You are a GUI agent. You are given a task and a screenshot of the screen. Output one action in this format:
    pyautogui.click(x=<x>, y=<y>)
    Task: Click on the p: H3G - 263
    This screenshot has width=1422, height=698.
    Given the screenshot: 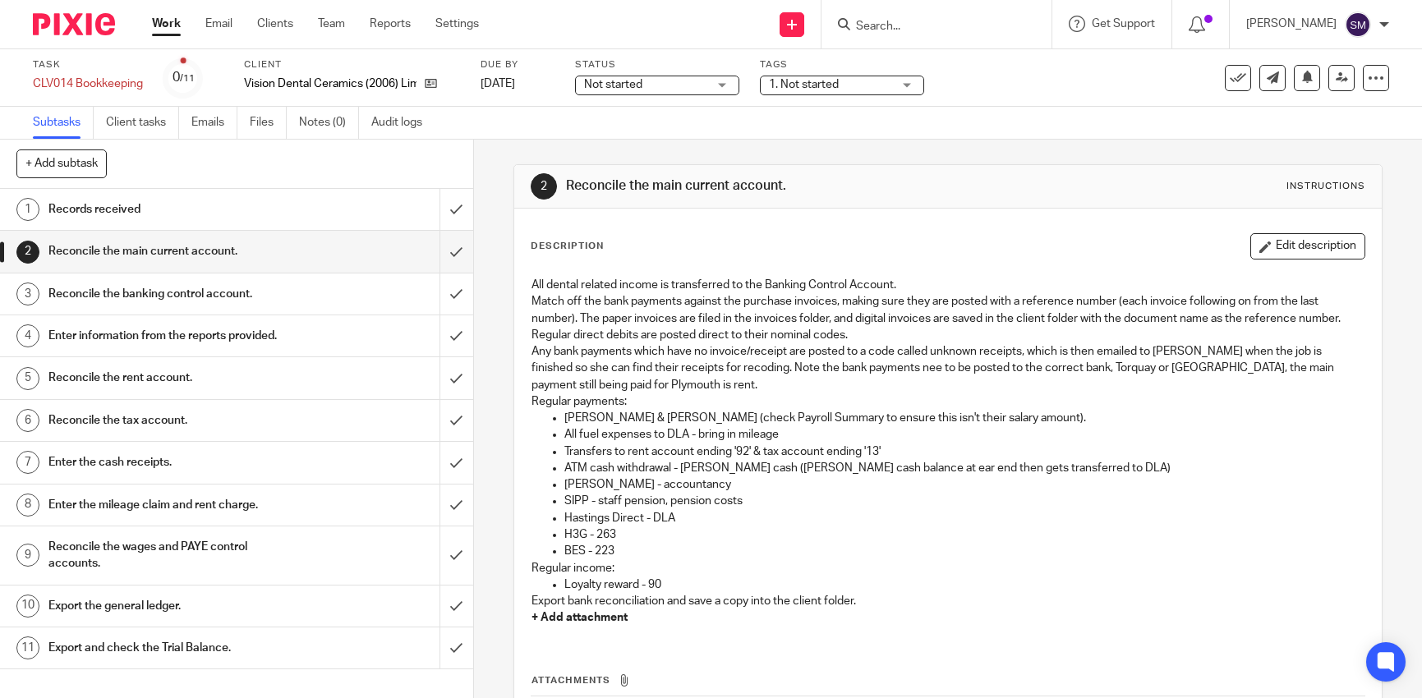 What is the action you would take?
    pyautogui.click(x=964, y=535)
    